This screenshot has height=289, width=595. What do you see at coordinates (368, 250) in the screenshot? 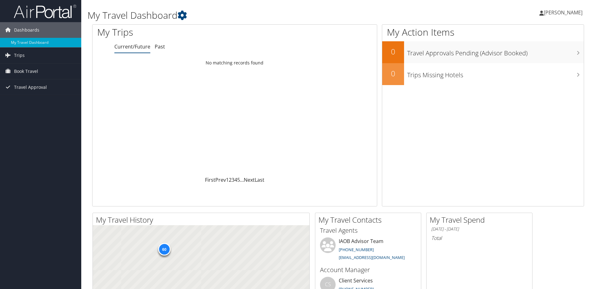
I see `li: IAOB Advisor Team` at bounding box center [368, 250].